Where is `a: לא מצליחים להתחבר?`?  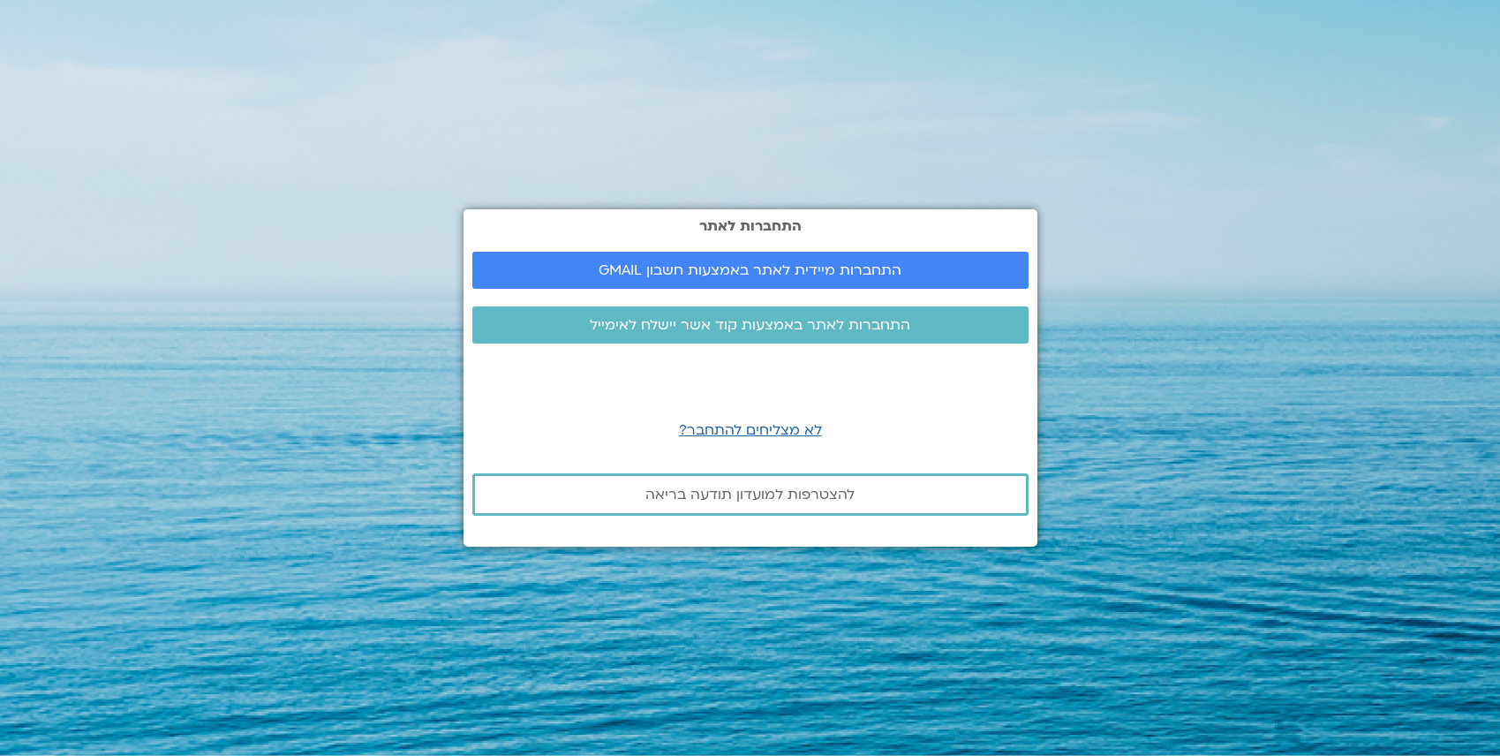
a: לא מצליחים להתחבר? is located at coordinates (750, 430).